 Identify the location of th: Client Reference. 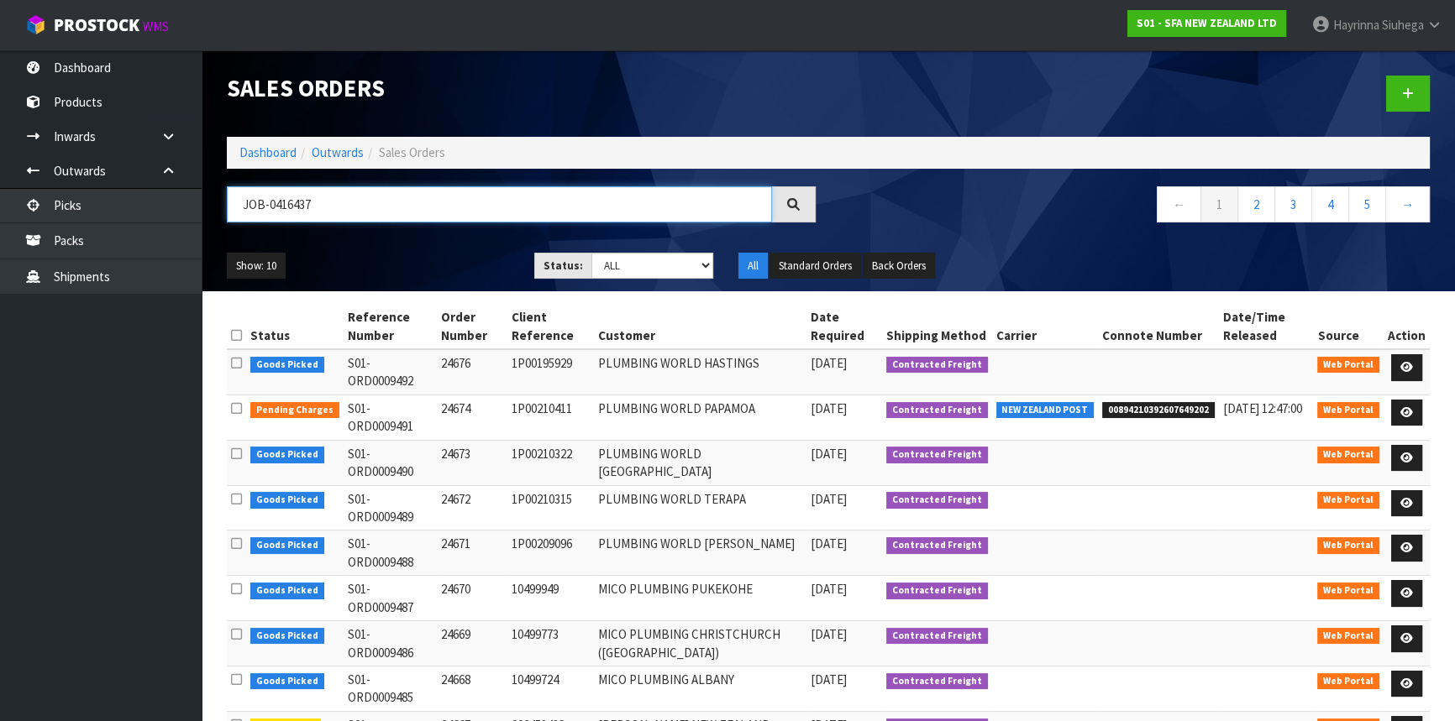
(550, 327).